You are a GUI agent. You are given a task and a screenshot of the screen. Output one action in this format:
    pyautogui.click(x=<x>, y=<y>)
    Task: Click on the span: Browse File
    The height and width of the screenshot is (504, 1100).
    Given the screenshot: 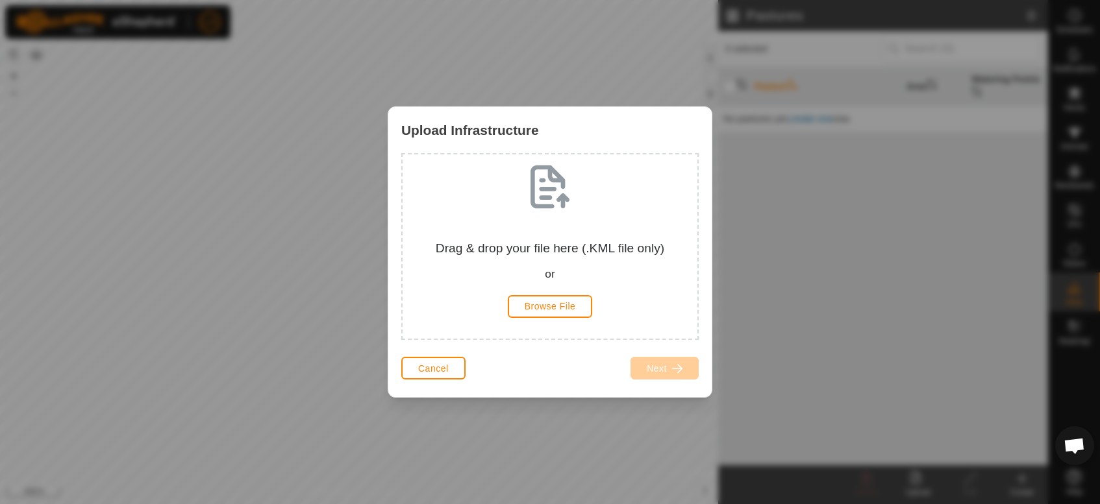 What is the action you would take?
    pyautogui.click(x=550, y=306)
    